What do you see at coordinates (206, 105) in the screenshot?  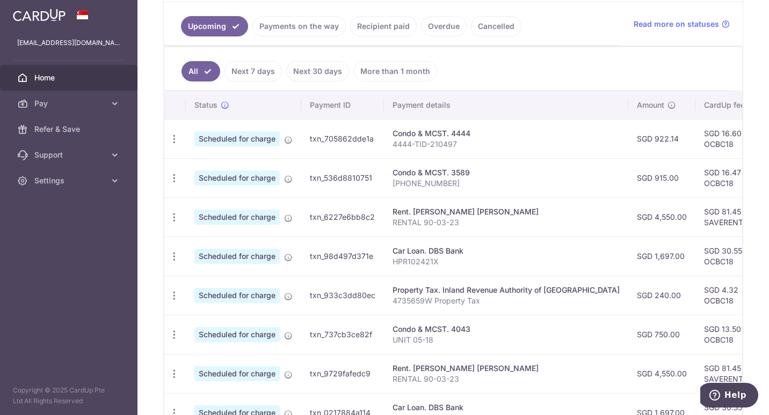 I see `span: Status` at bounding box center [206, 105].